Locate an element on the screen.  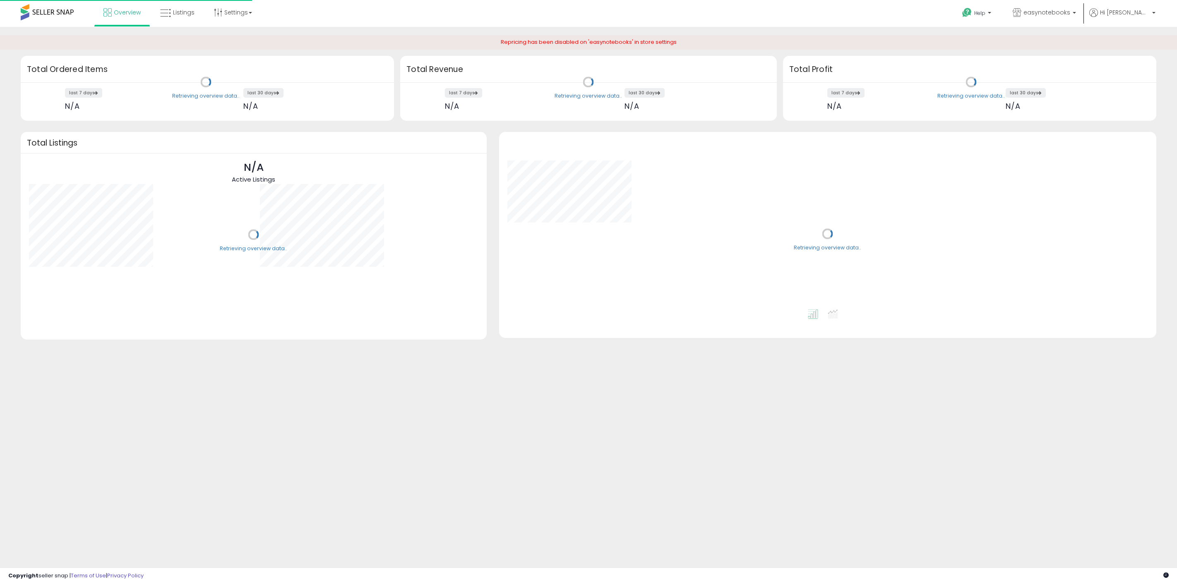
span: Repricing has been disabled on 'easynotebooks' in store settings is located at coordinates (588, 42).